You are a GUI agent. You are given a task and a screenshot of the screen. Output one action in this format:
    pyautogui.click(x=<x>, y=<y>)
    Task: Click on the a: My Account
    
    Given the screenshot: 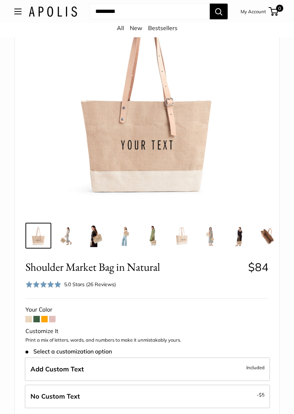 What is the action you would take?
    pyautogui.click(x=253, y=11)
    